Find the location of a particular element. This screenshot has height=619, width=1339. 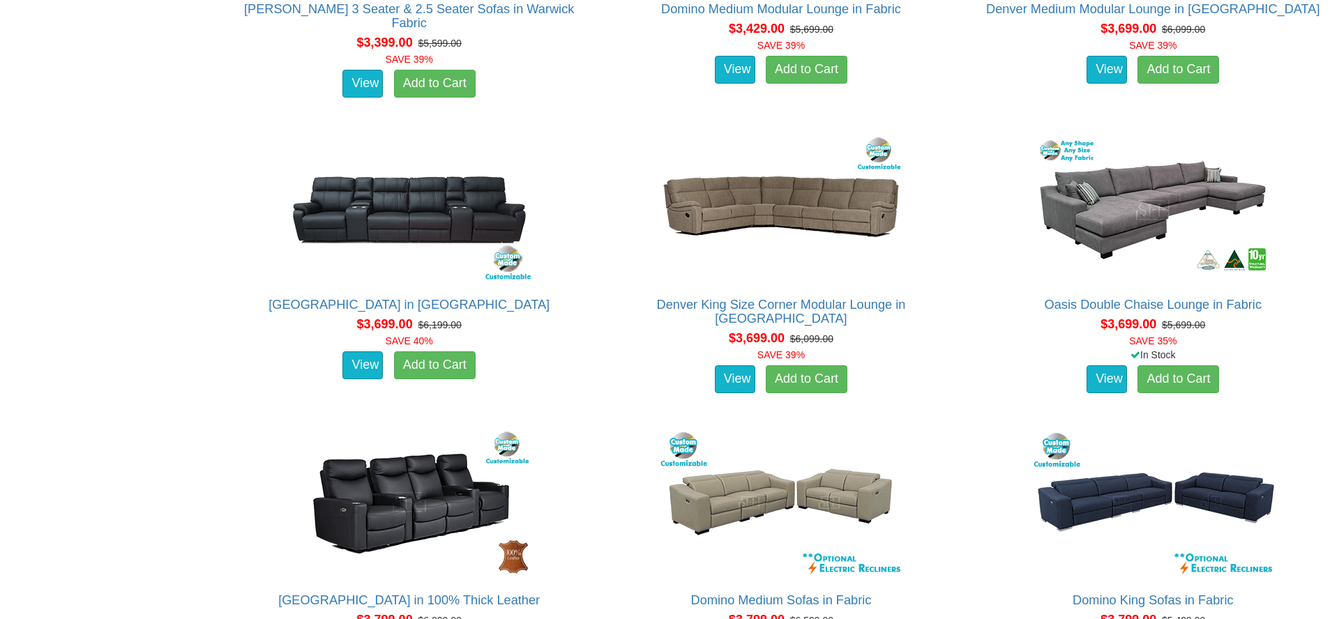

font: SAVE 35% is located at coordinates (1153, 341).